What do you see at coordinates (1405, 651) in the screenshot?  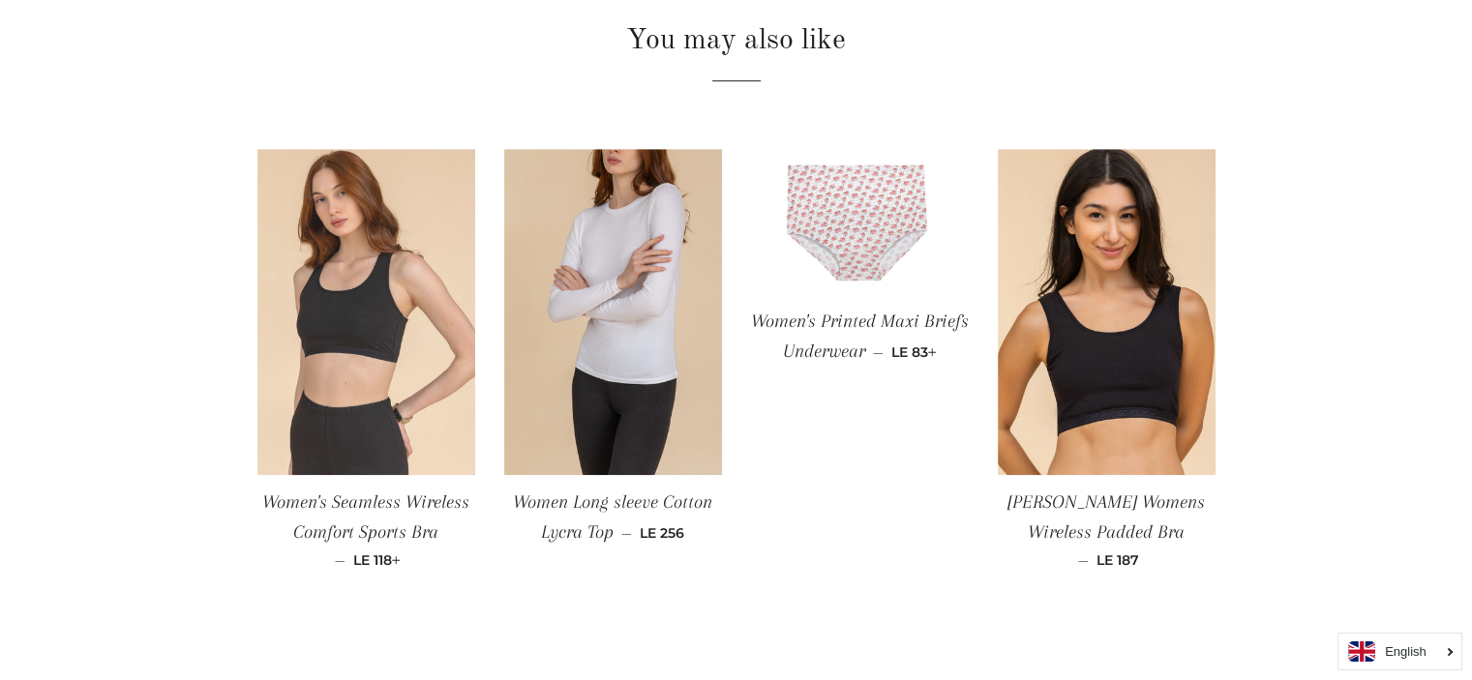 I see `i: English` at bounding box center [1405, 651].